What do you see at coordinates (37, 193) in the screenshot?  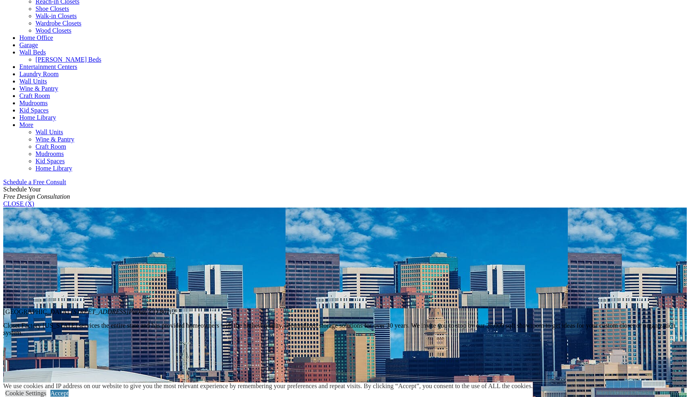 I see `span: Schedule Your` at bounding box center [37, 193].